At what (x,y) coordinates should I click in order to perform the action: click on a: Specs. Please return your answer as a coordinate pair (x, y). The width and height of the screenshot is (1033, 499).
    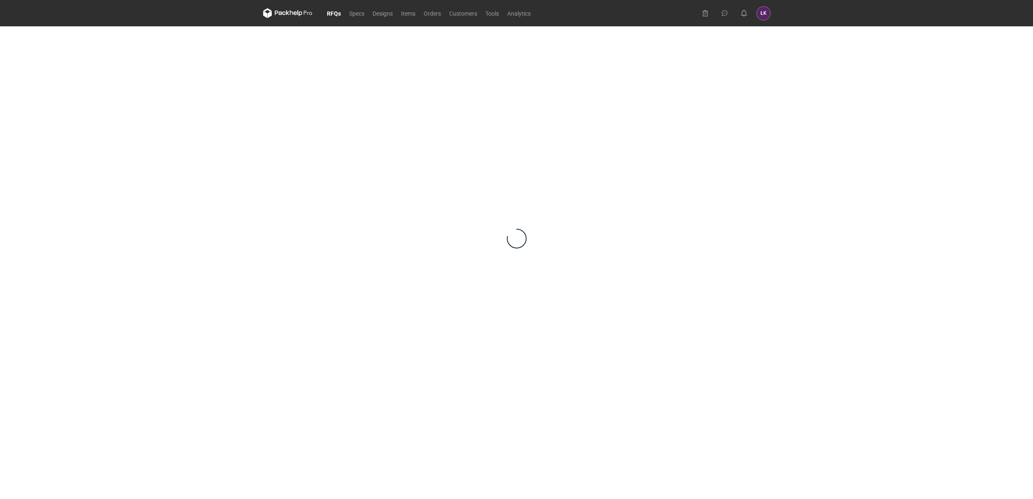
    Looking at the image, I should click on (356, 13).